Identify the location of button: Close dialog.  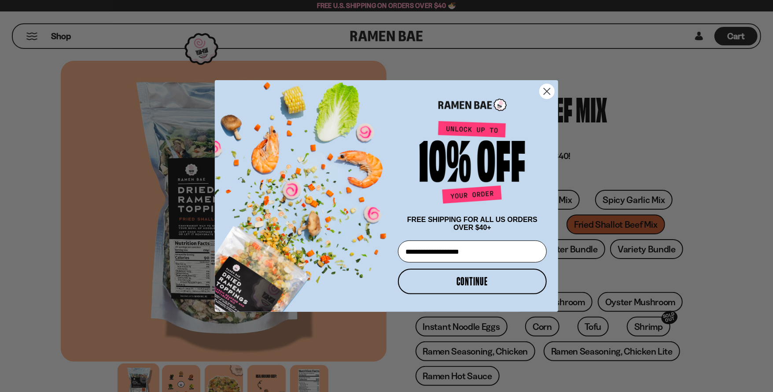
(547, 91).